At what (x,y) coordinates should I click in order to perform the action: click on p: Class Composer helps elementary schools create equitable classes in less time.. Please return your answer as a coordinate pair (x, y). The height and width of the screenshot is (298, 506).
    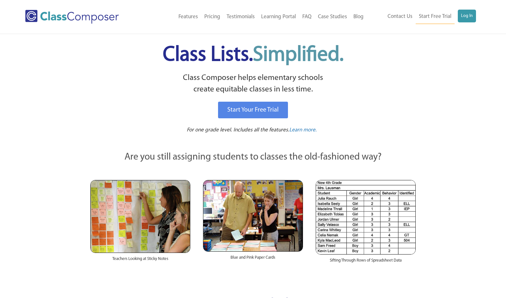
    Looking at the image, I should click on (253, 84).